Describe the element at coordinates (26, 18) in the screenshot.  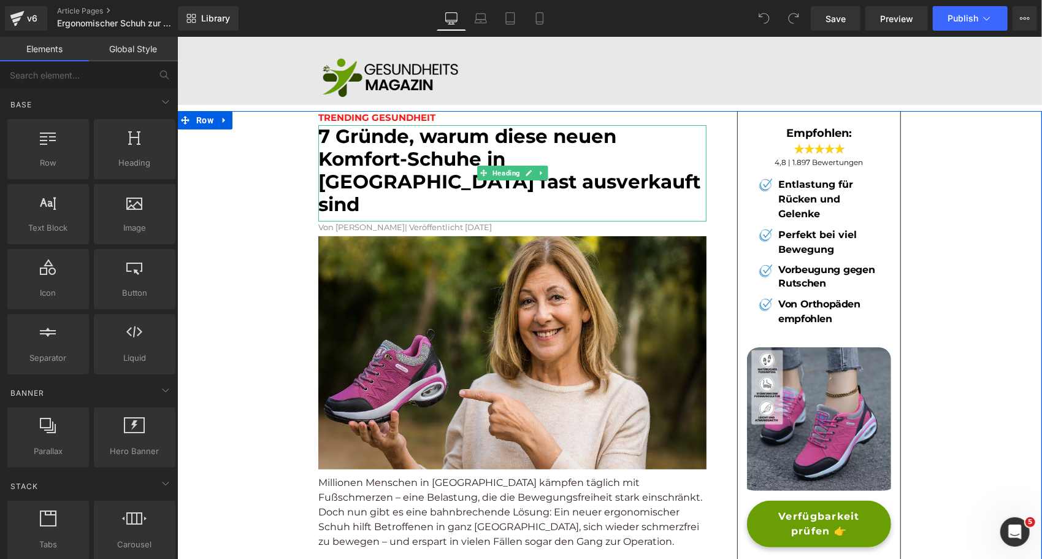
I see `a: v6` at that location.